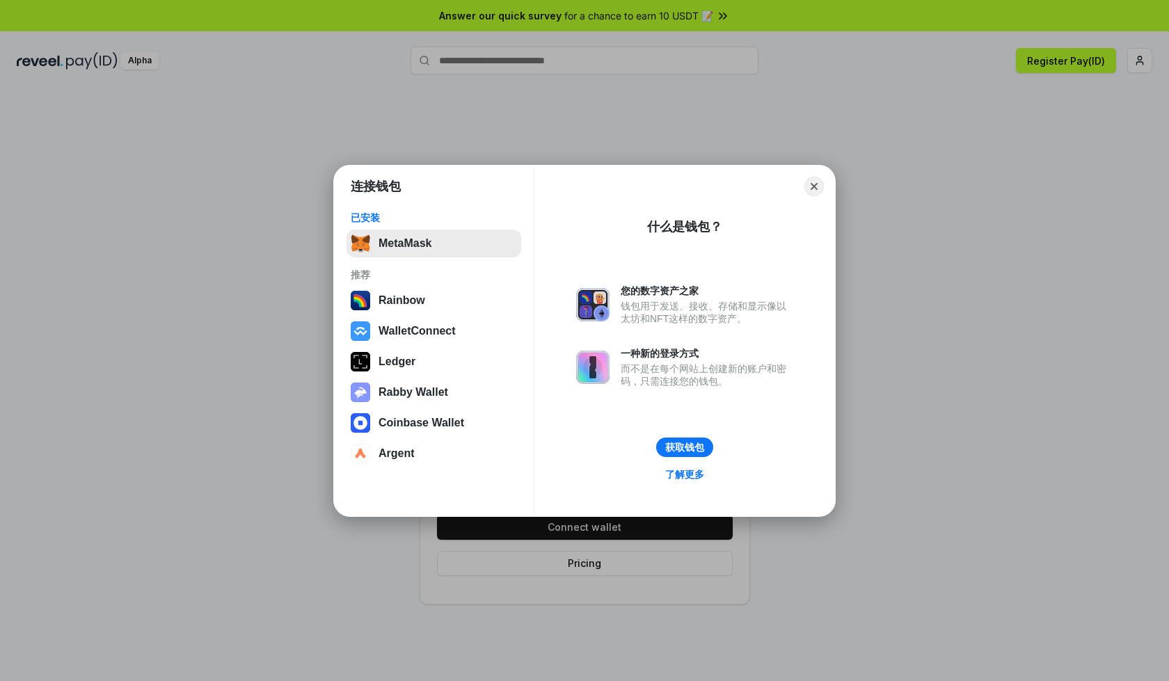 The image size is (1169, 681). Describe the element at coordinates (685, 475) in the screenshot. I see `a: 了解更多` at that location.